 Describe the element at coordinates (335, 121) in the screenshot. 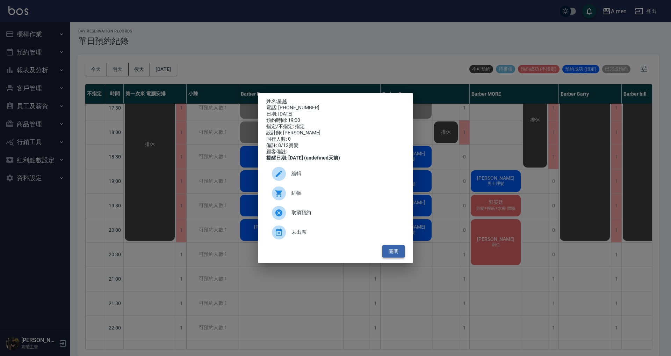

I see `div: 預約時間: 19:00` at that location.